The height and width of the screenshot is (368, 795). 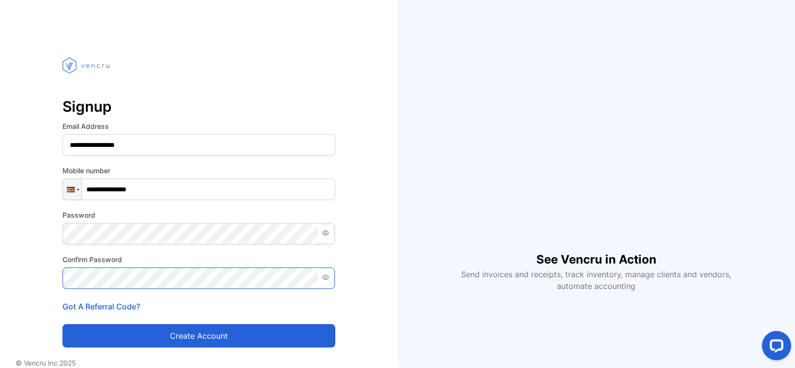 I want to click on p: Signup, so click(x=199, y=106).